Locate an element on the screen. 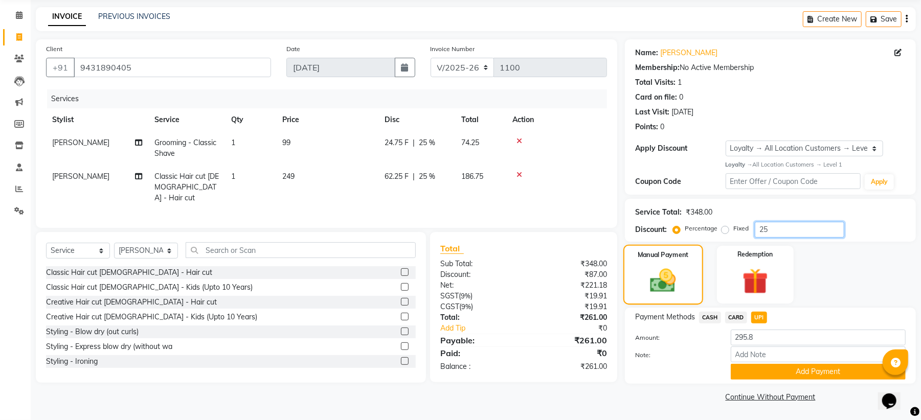 The width and height of the screenshot is (921, 420). label: Invoice Number is located at coordinates (452, 49).